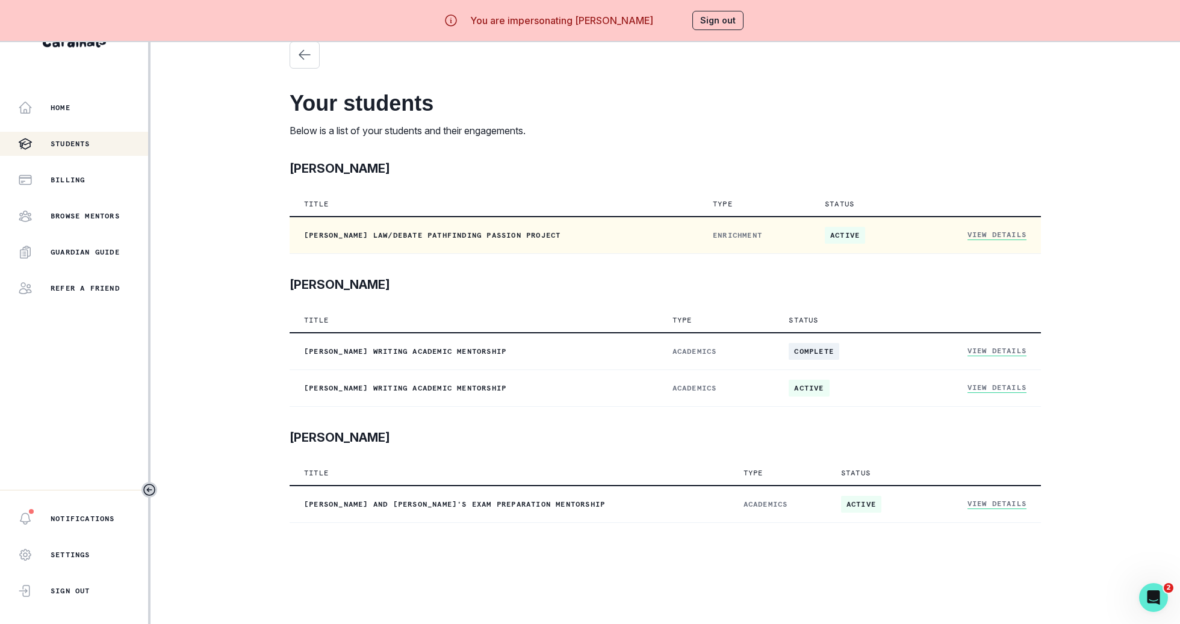 The width and height of the screenshot is (1180, 624). Describe the element at coordinates (70, 591) in the screenshot. I see `p: Sign Out` at that location.